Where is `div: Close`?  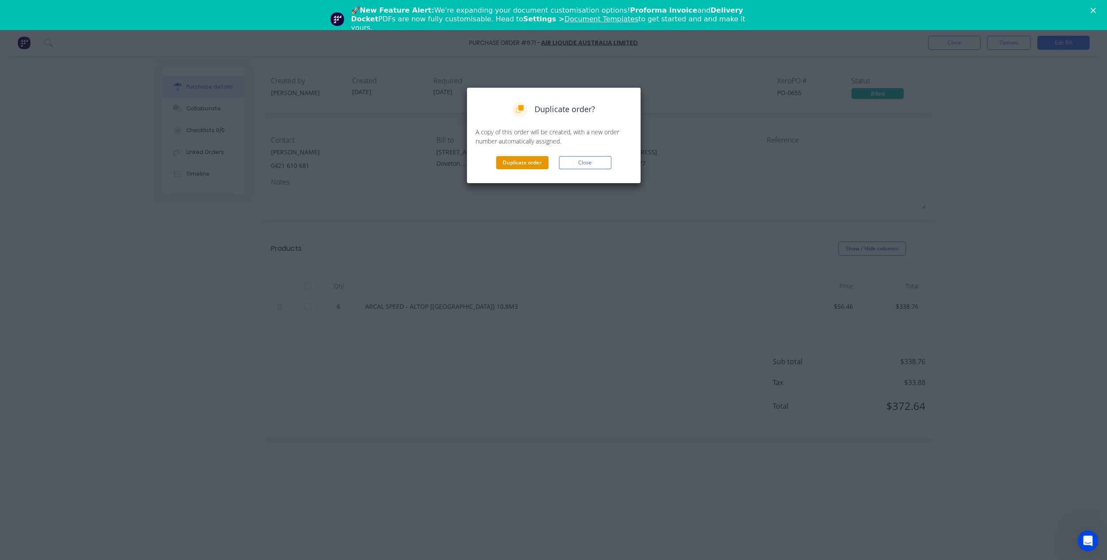 div: Close is located at coordinates (1095, 10).